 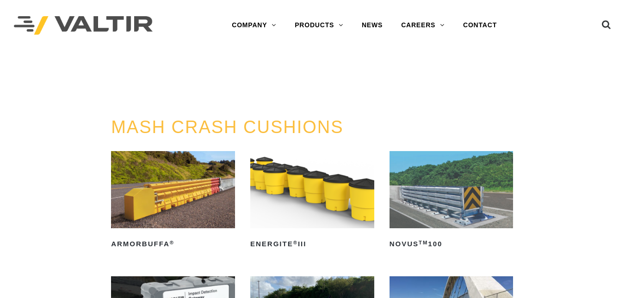 I want to click on h2: ArmorBuffa, so click(x=173, y=244).